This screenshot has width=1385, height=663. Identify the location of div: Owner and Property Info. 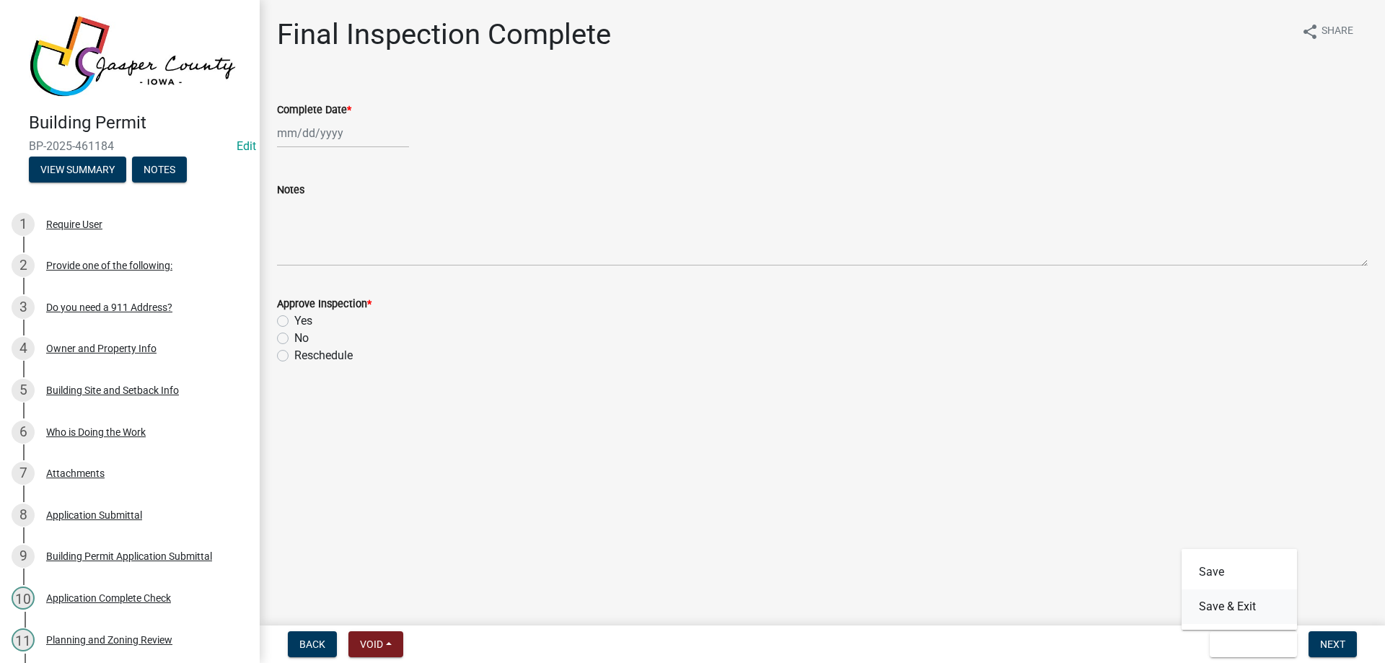
(101, 349).